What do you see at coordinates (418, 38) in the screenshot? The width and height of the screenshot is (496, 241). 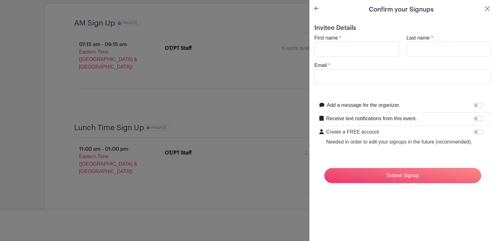 I see `label: Last name` at bounding box center [418, 38].